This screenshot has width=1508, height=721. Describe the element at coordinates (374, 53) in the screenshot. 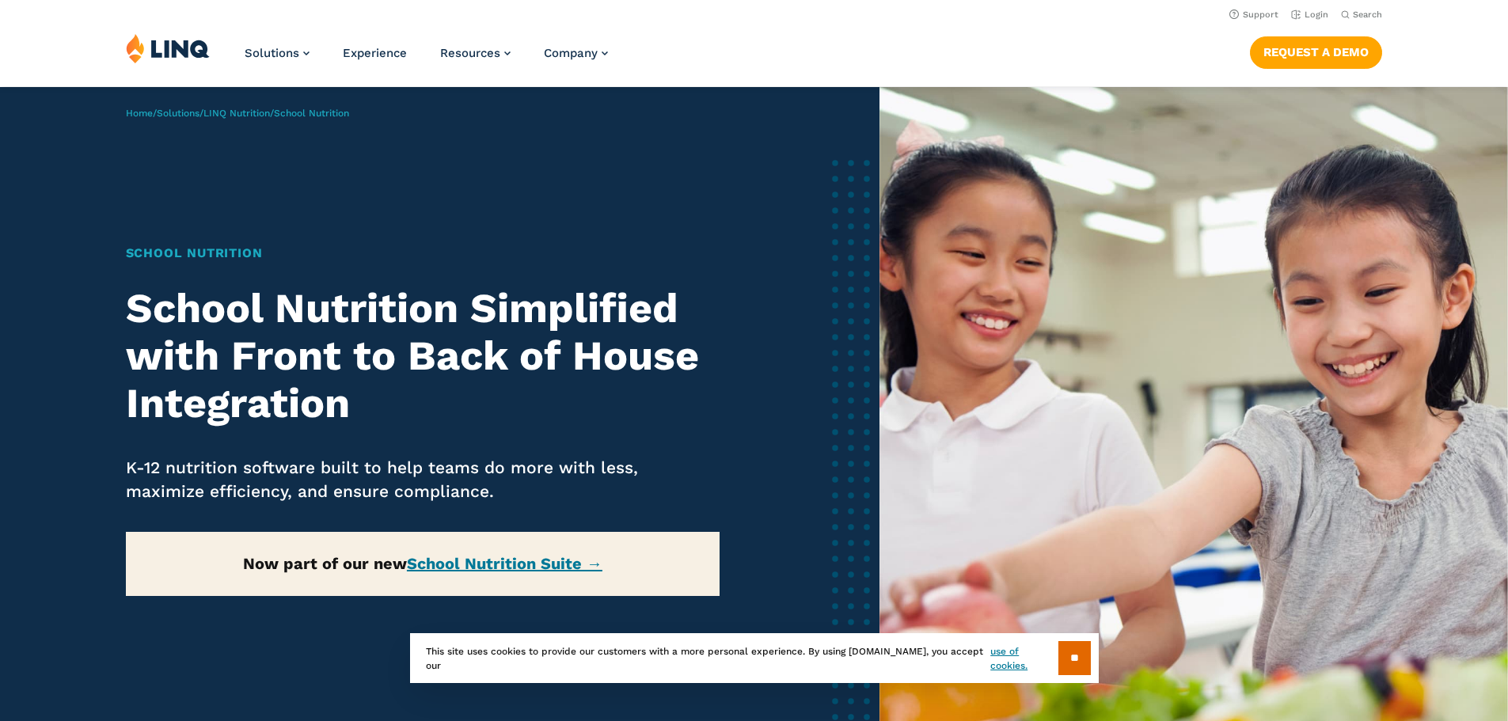

I see `span: Experience` at that location.